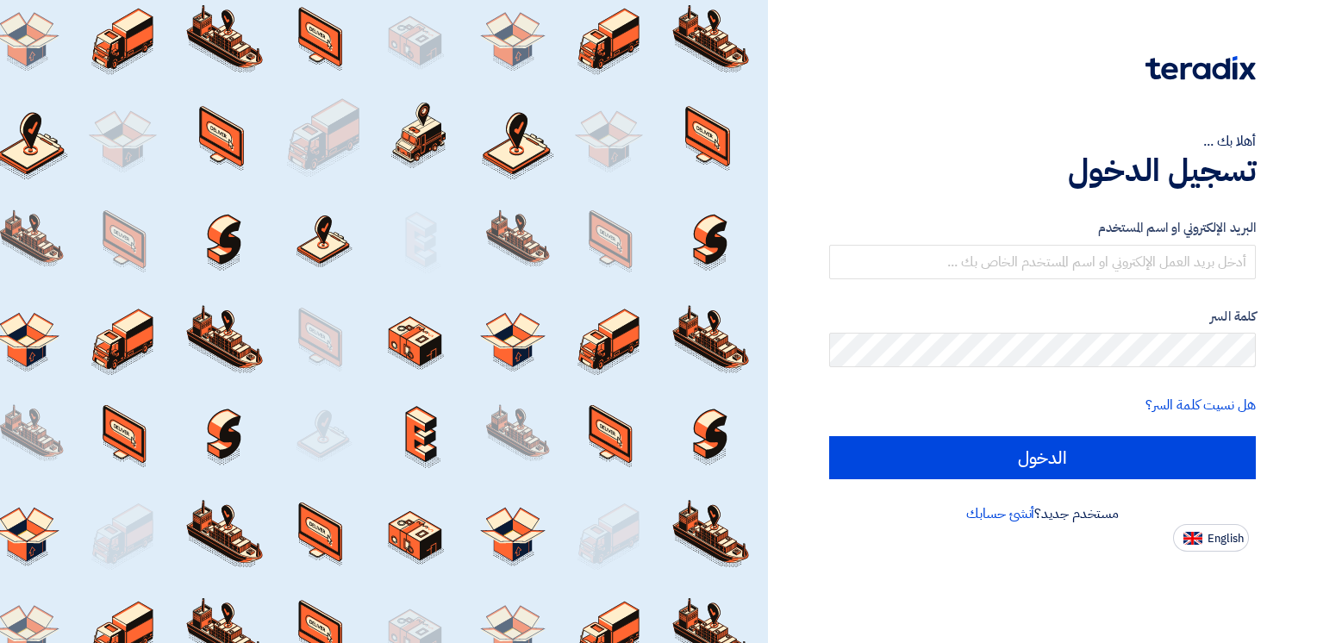 The height and width of the screenshot is (643, 1317). I want to click on div: مستخدم جديد؟, so click(1042, 514).